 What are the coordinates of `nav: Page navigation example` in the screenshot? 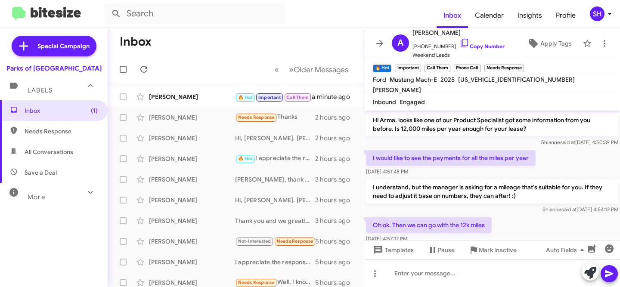 It's located at (311, 69).